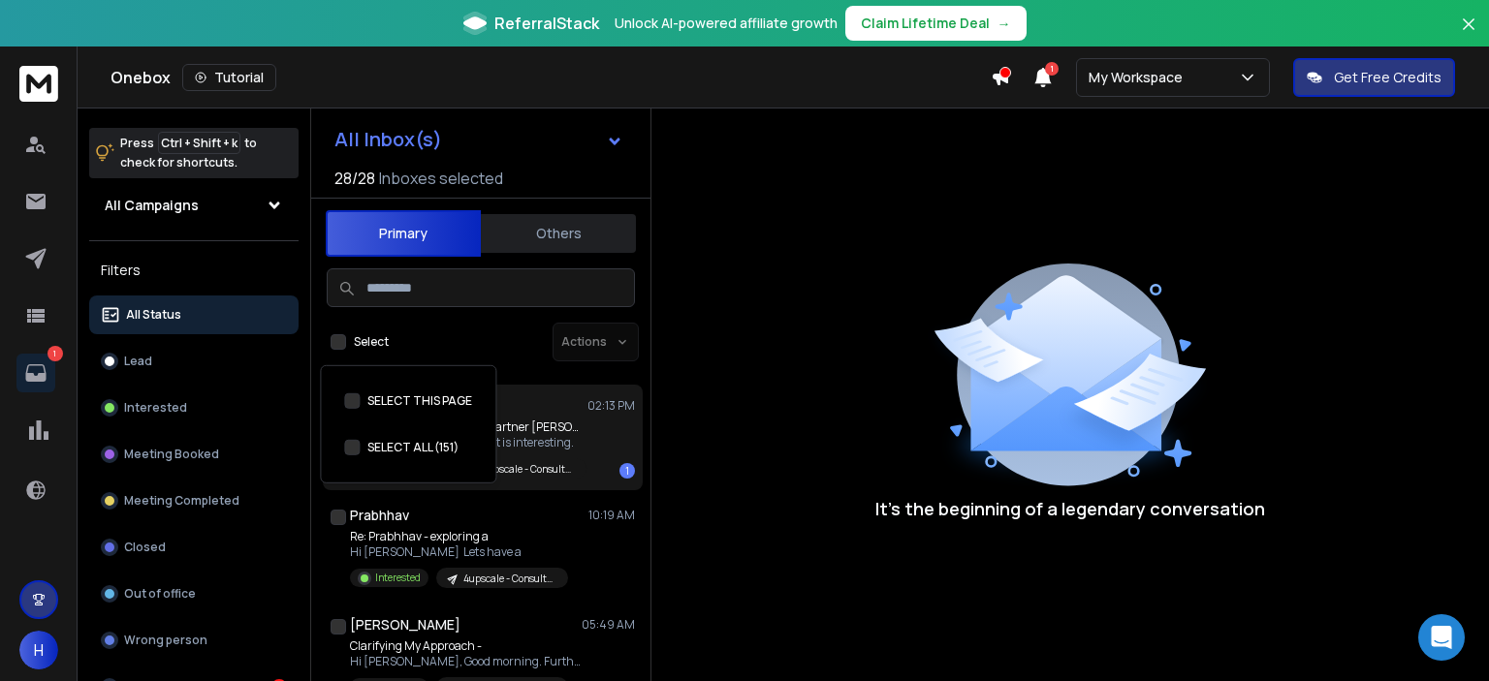  What do you see at coordinates (355, 178) in the screenshot?
I see `span: 28 / 28` at bounding box center [355, 178].